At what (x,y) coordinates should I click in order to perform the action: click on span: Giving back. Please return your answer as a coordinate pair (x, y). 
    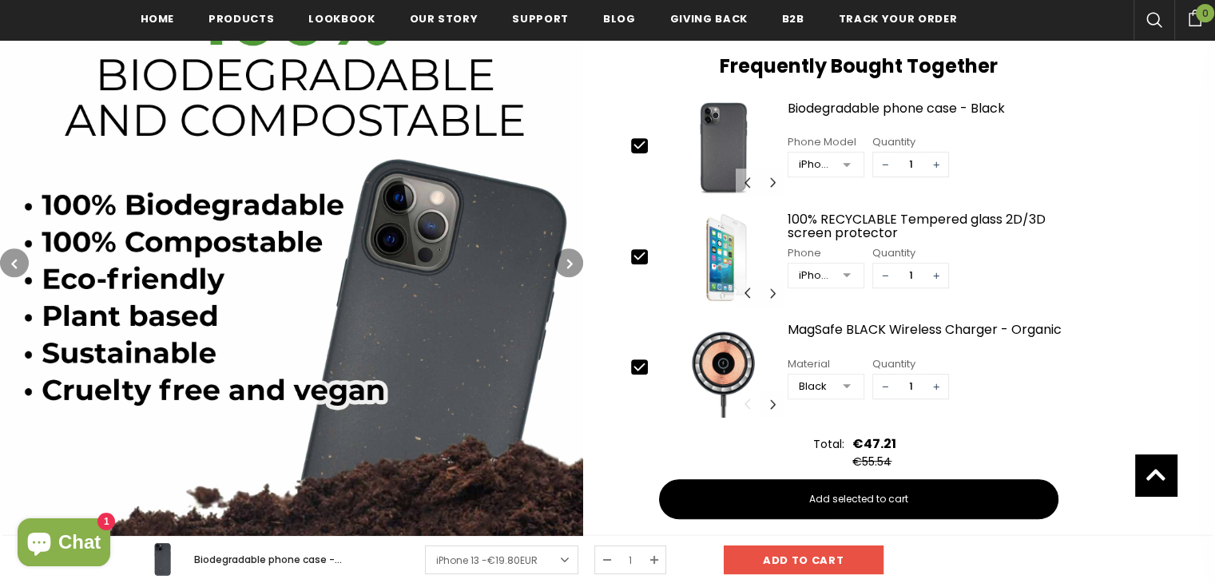
    Looking at the image, I should click on (709, 18).